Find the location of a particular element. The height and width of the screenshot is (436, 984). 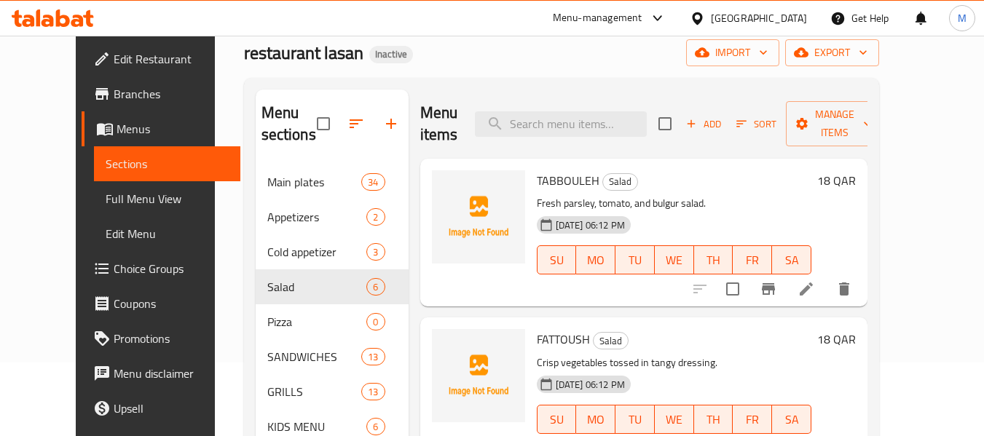

span: 34 is located at coordinates (373, 182).